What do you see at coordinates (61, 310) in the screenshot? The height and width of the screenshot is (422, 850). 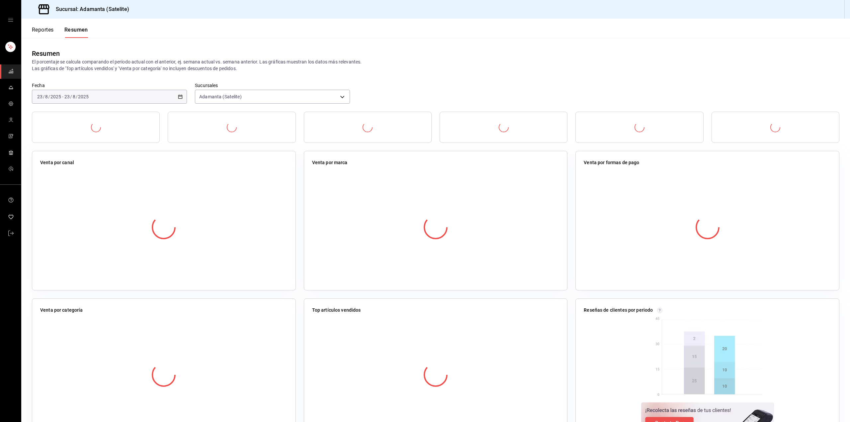 I see `p: Venta por categoría` at bounding box center [61, 310].